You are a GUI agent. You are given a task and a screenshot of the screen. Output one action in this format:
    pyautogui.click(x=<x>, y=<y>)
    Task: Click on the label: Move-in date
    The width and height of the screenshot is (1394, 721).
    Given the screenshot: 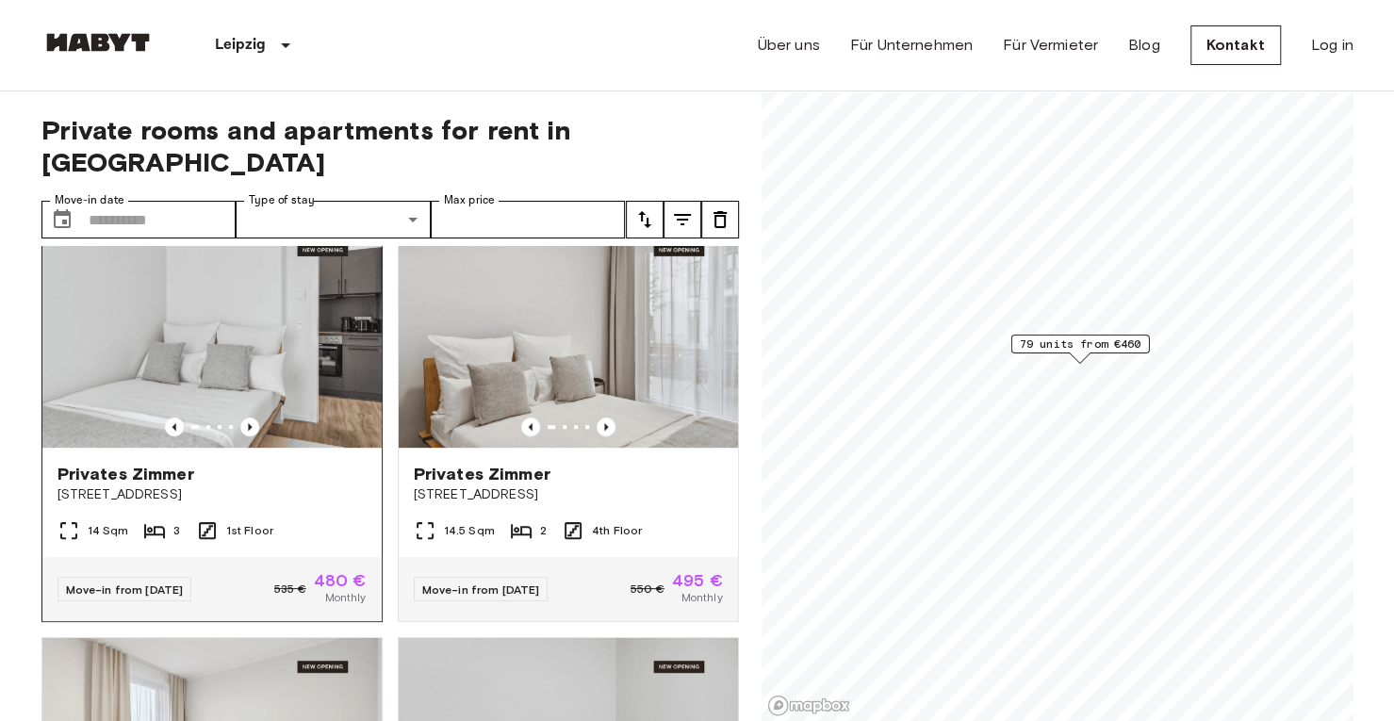 What is the action you would take?
    pyautogui.click(x=90, y=200)
    